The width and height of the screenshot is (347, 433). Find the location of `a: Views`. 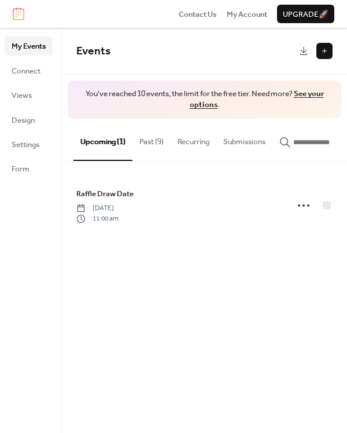

a: Views is located at coordinates (28, 95).